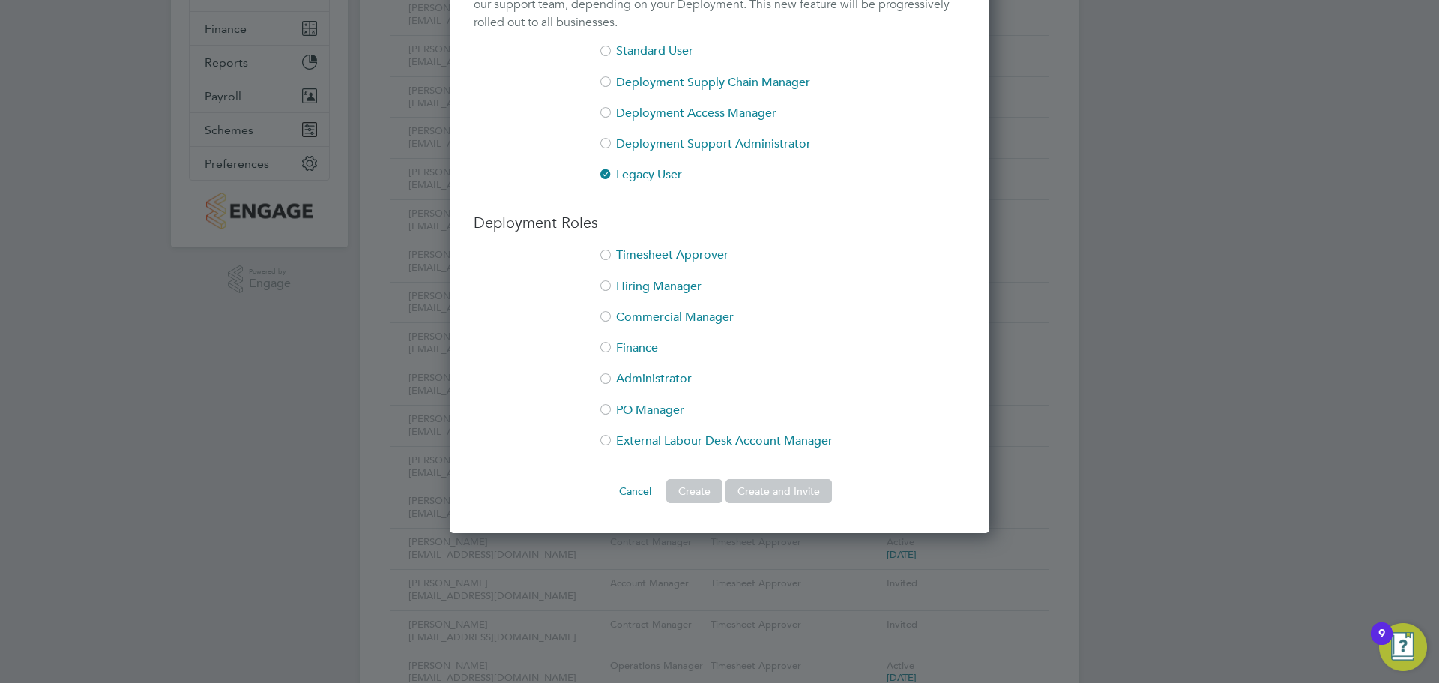 This screenshot has width=1439, height=683. I want to click on button: Open Resource Center, 9 new notifications, so click(1403, 647).